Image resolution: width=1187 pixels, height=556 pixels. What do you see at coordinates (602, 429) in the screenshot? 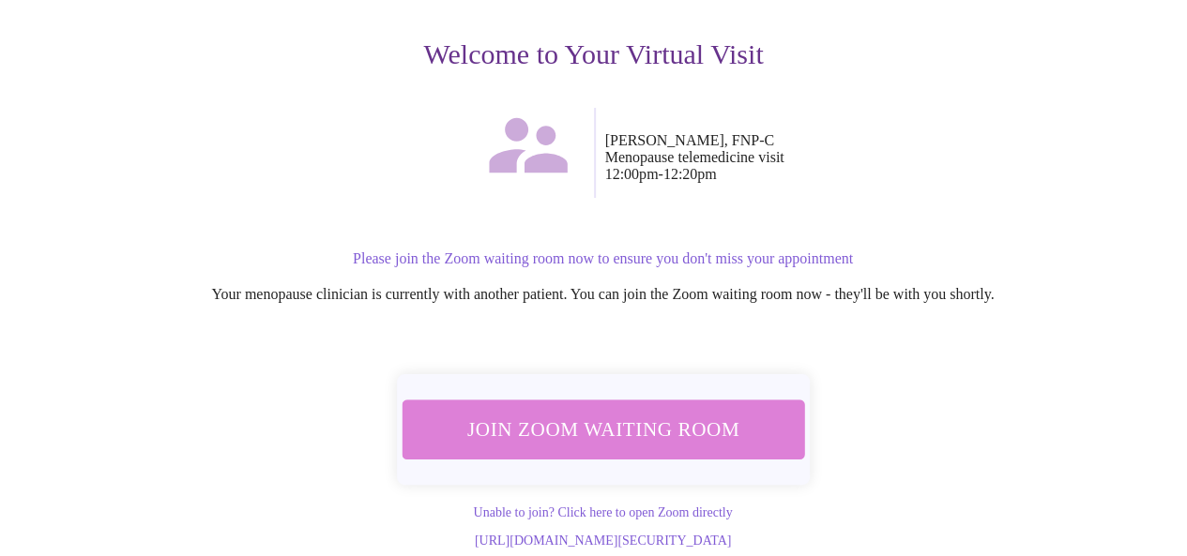
I see `button: Join Zoom Waiting Room` at bounding box center [602, 429].